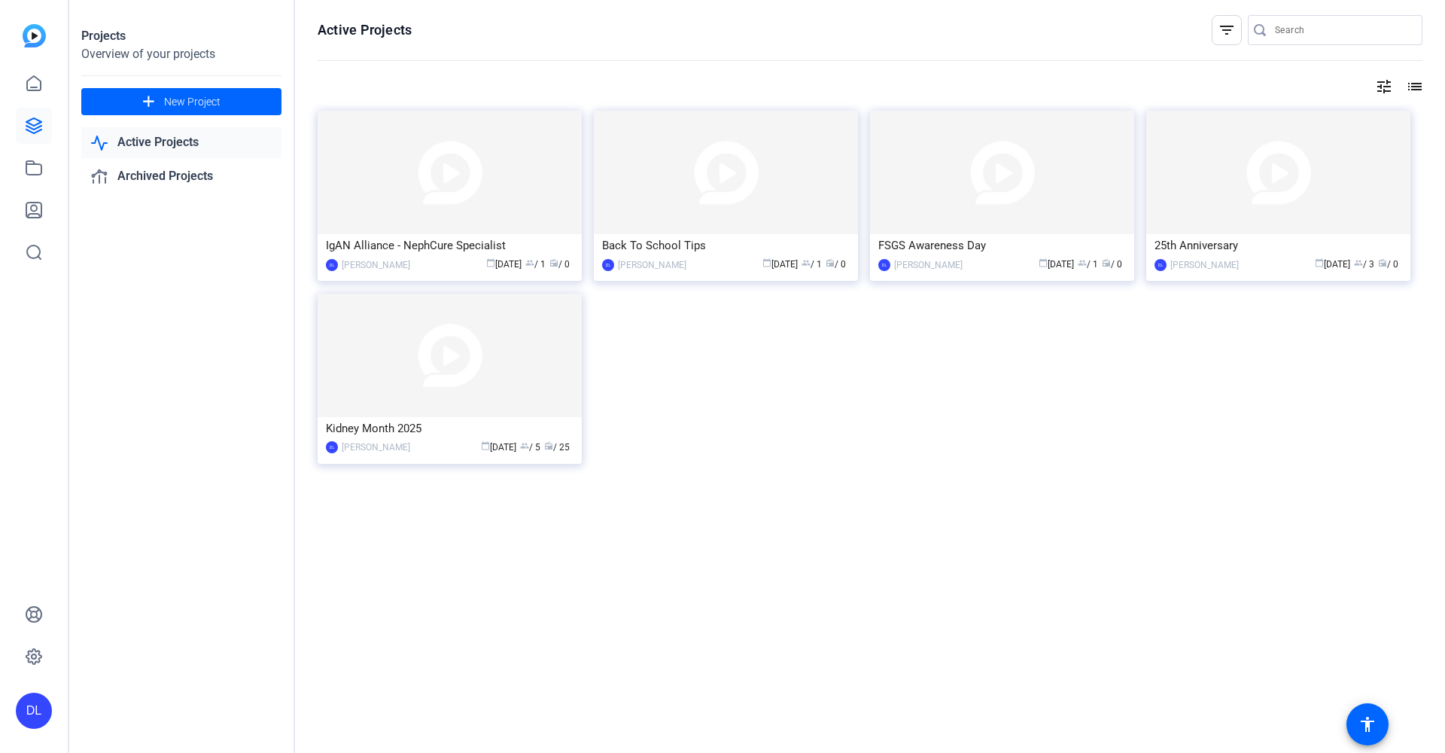 The image size is (1445, 753). Describe the element at coordinates (148, 102) in the screenshot. I see `mat-icon: add` at that location.